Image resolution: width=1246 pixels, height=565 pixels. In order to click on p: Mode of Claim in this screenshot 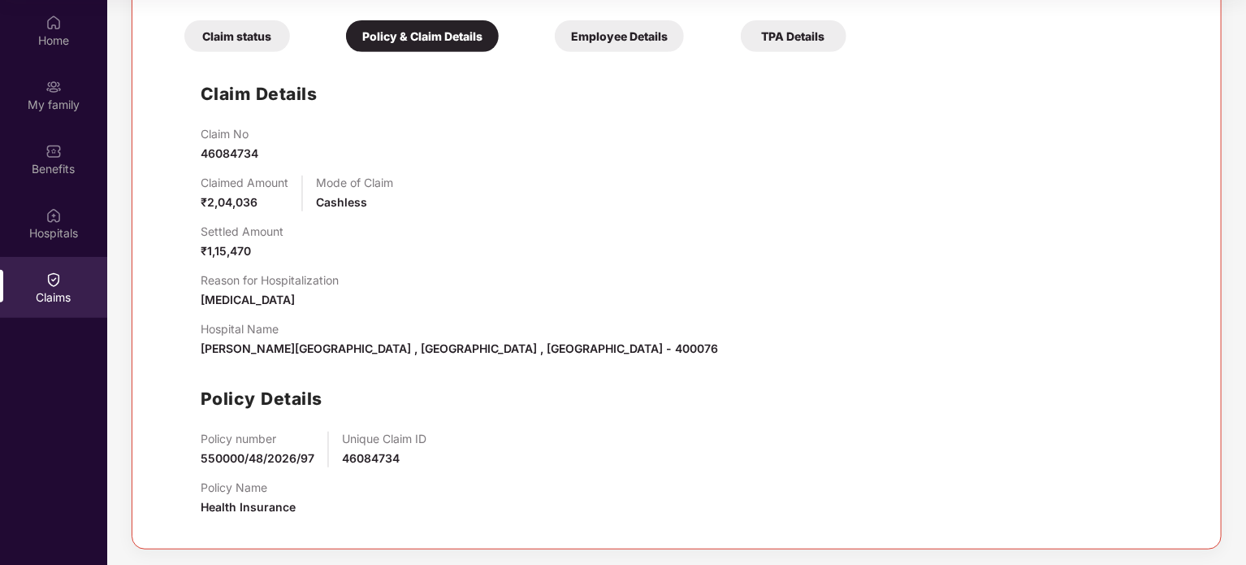, I will do `click(354, 182)`.